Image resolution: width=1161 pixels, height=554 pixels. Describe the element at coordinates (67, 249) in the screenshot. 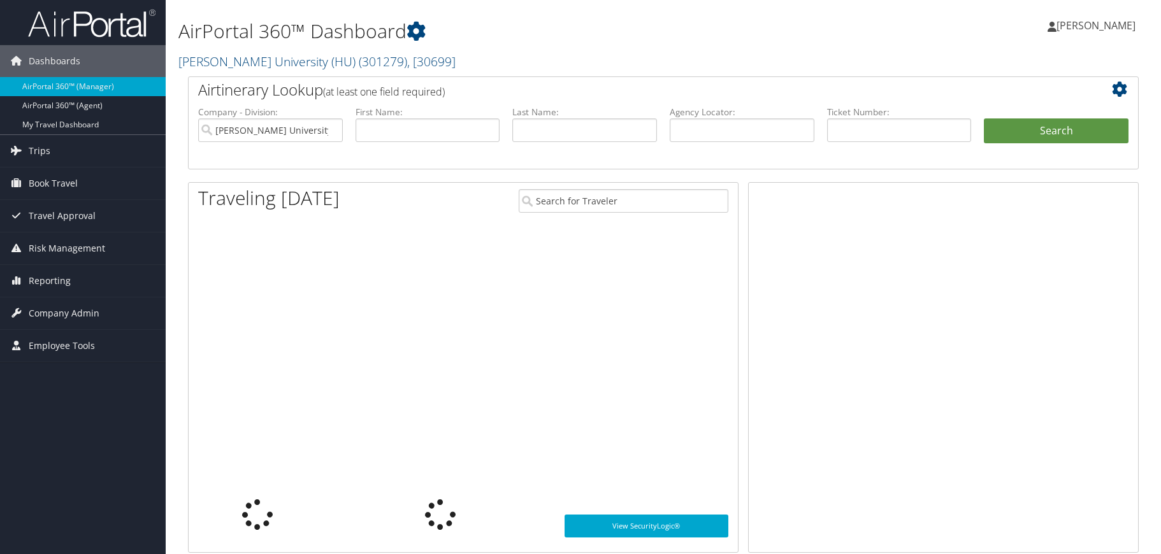

I see `span: Risk Management` at that location.